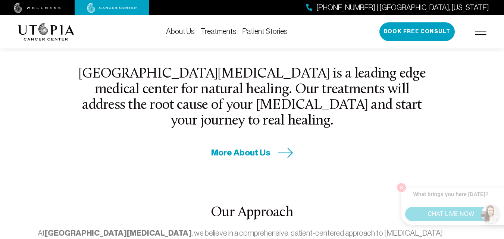 The height and width of the screenshot is (239, 504). Describe the element at coordinates (252, 213) in the screenshot. I see `h2: Our Approach` at that location.